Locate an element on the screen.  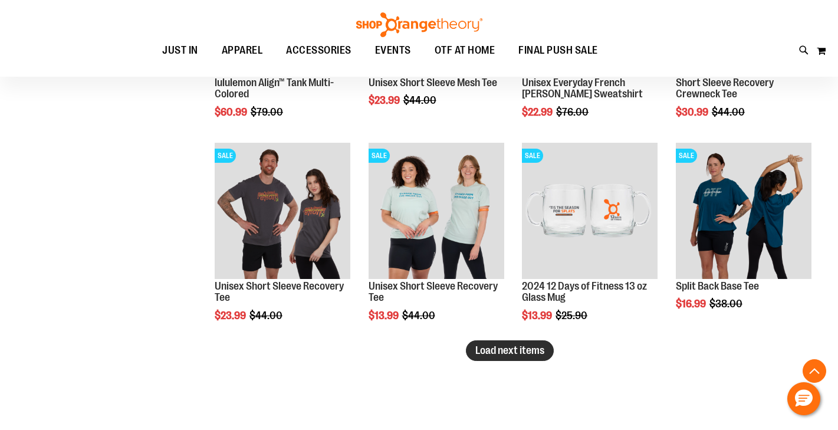
a: Main image of 2024 12 Days of Fitness 13 oz Glass MugSALE is located at coordinates (589, 211).